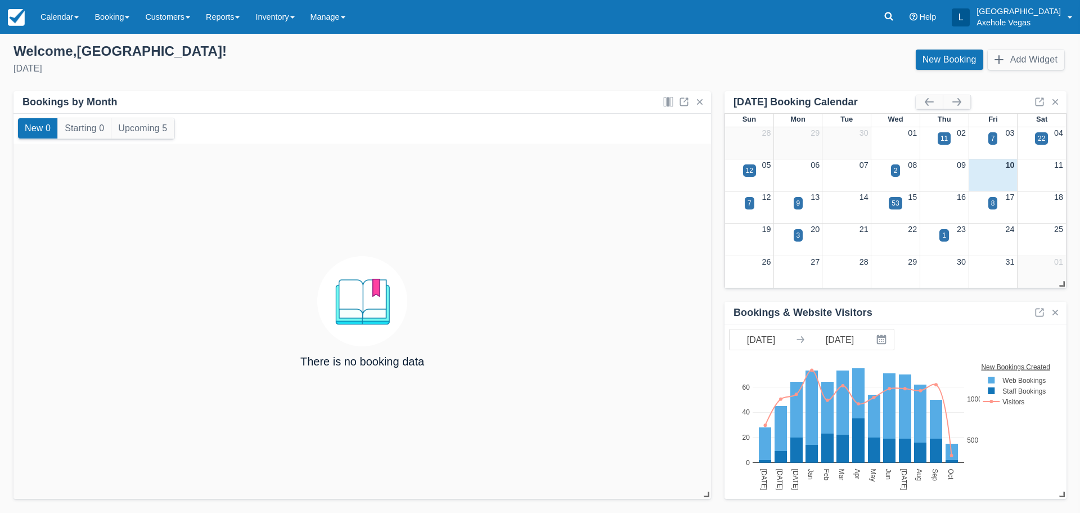  I want to click on input: End Date, so click(840, 339).